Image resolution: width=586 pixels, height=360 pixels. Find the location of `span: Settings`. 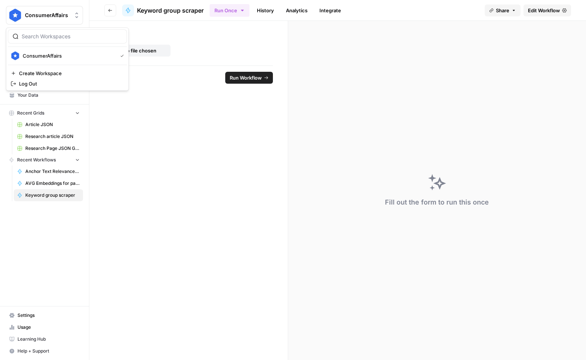

span: Settings is located at coordinates (48, 316).